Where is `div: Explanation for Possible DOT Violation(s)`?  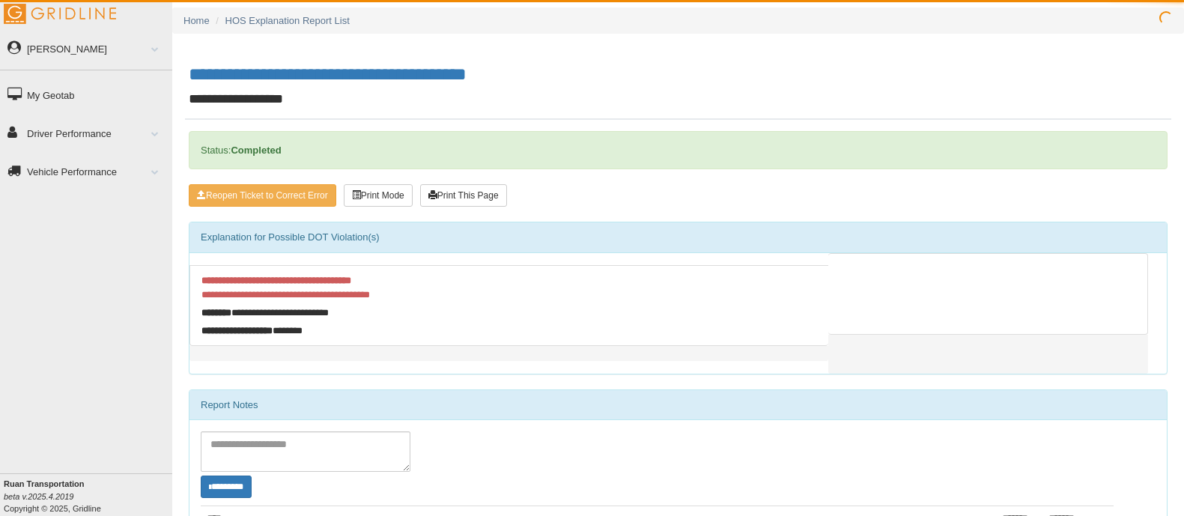
div: Explanation for Possible DOT Violation(s) is located at coordinates (678, 237).